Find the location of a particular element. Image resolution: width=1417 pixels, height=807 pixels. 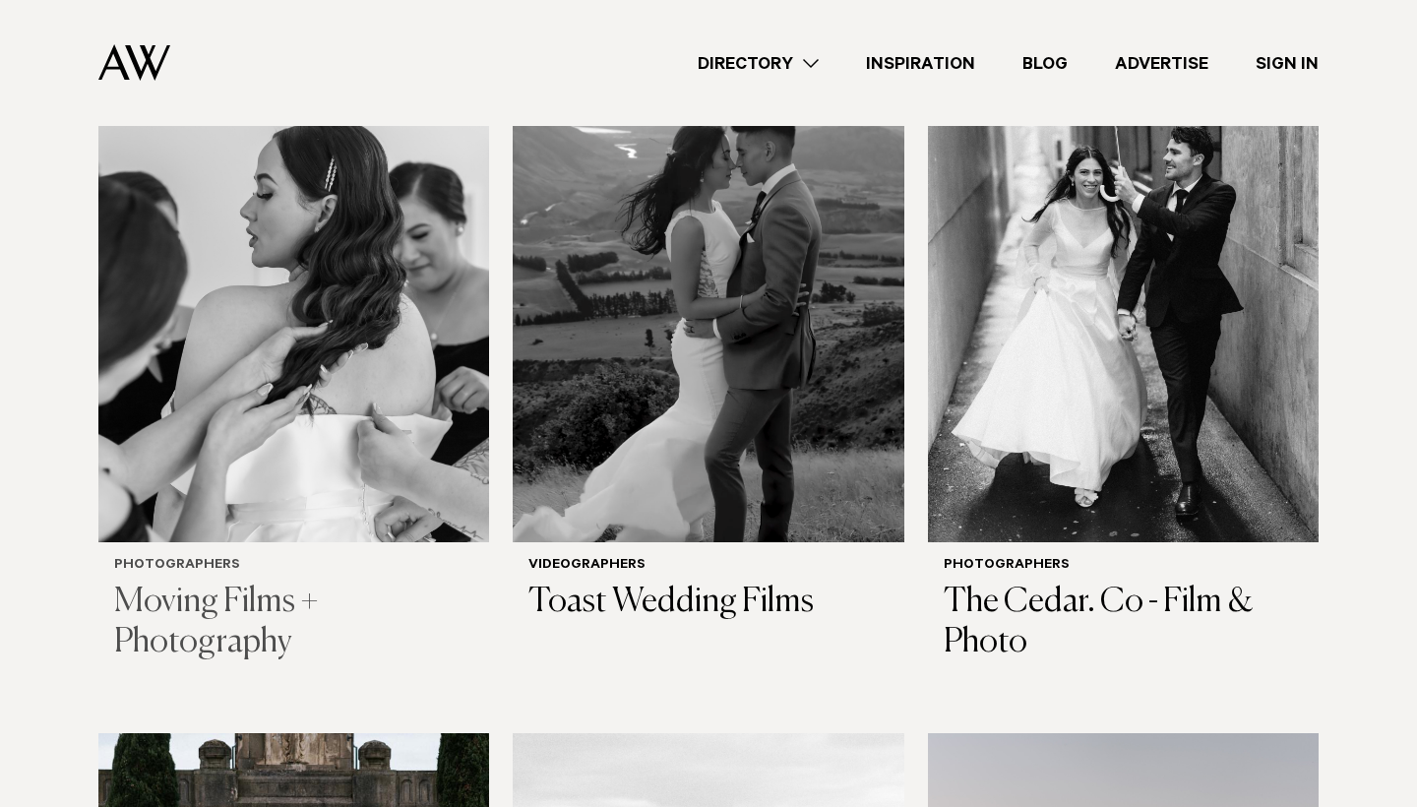

img: Auckland Weddings Logo is located at coordinates (134, 62).